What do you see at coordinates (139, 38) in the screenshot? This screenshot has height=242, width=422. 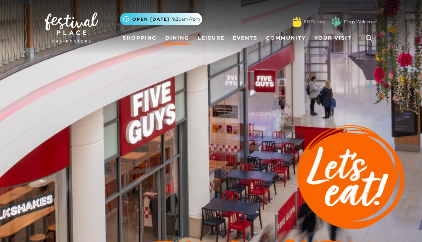 I see `a: Shopping` at bounding box center [139, 38].